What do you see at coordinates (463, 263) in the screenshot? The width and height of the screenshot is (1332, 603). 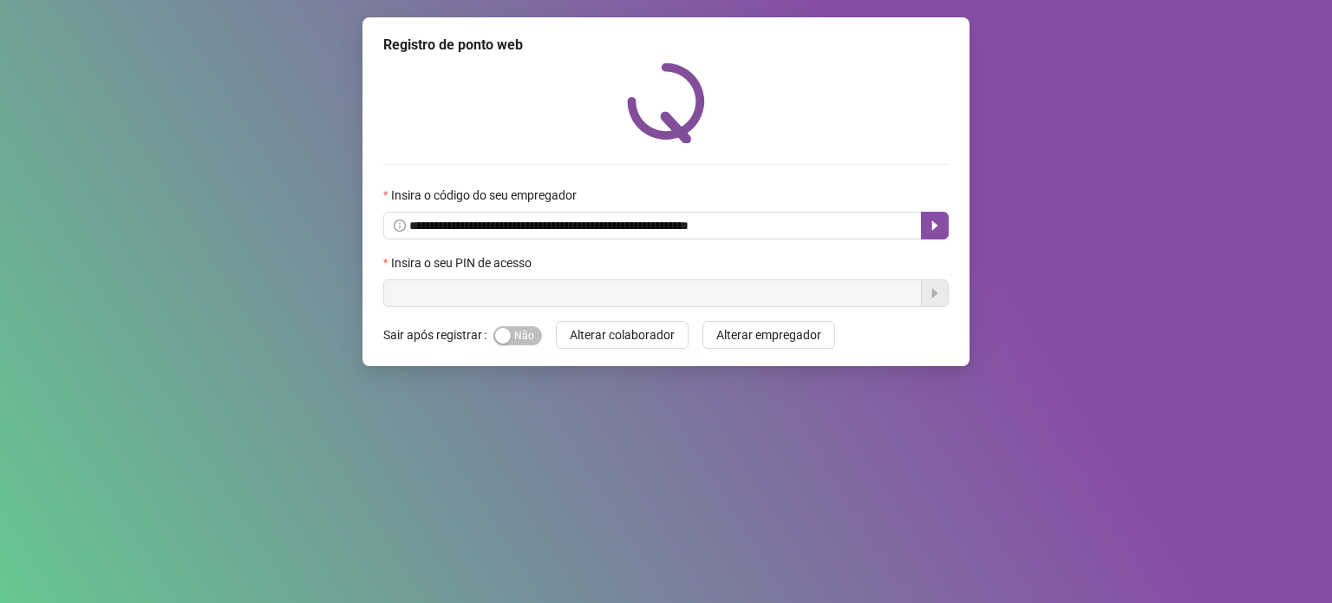 I see `label: Insira o seu PIN de acesso` at bounding box center [463, 263].